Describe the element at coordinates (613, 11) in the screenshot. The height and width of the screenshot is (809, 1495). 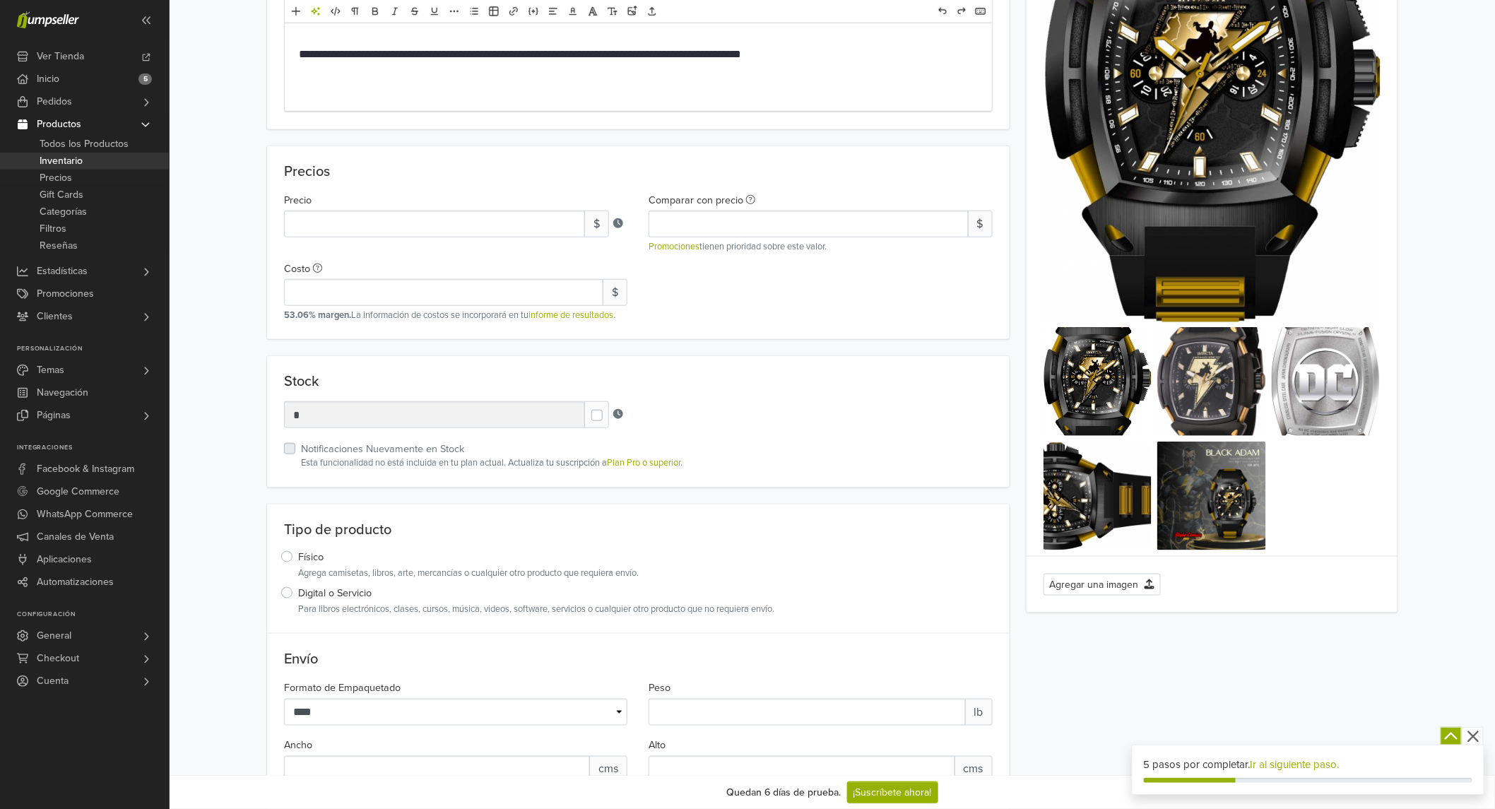
I see `a: Tamaño de fuente` at that location.